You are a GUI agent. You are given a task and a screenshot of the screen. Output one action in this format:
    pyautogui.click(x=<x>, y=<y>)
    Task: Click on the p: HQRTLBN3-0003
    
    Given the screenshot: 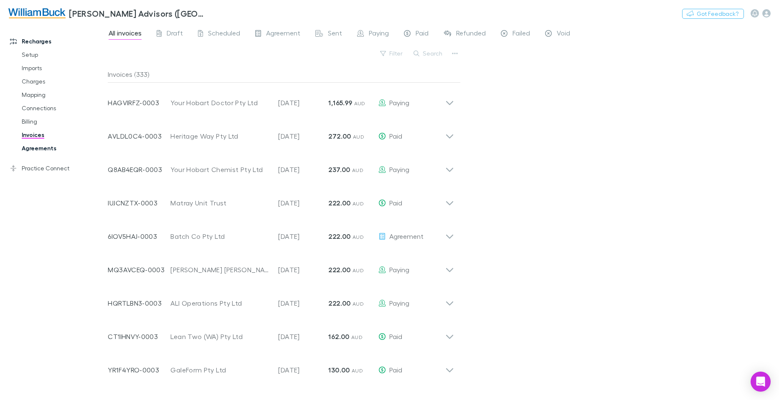 What is the action you would take?
    pyautogui.click(x=139, y=303)
    